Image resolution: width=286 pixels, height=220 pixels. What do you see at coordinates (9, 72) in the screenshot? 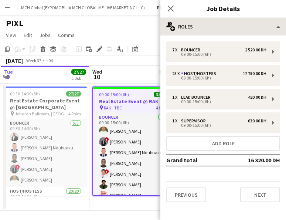
I see `span: Tue` at bounding box center [9, 72].